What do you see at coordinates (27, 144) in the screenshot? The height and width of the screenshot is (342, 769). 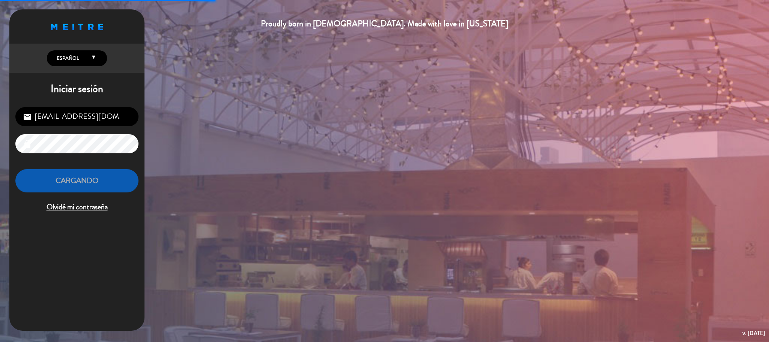 I see `i: lock` at bounding box center [27, 144].